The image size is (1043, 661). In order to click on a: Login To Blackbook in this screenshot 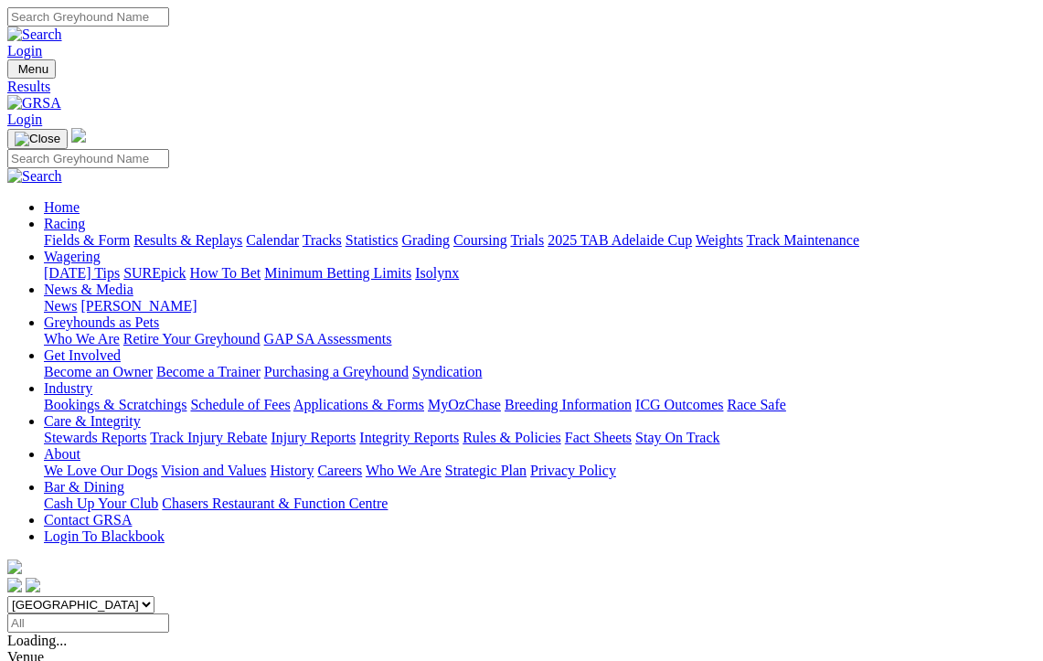, I will do `click(104, 536)`.